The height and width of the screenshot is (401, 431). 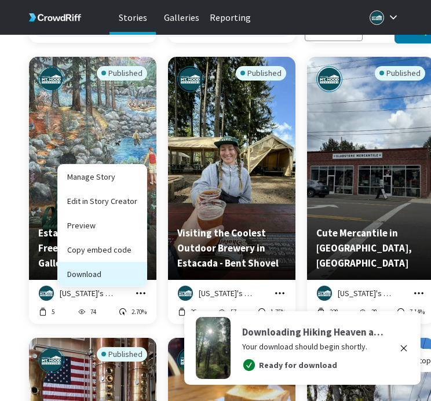 What do you see at coordinates (102, 250) in the screenshot?
I see `button: Copy embed code` at bounding box center [102, 250].